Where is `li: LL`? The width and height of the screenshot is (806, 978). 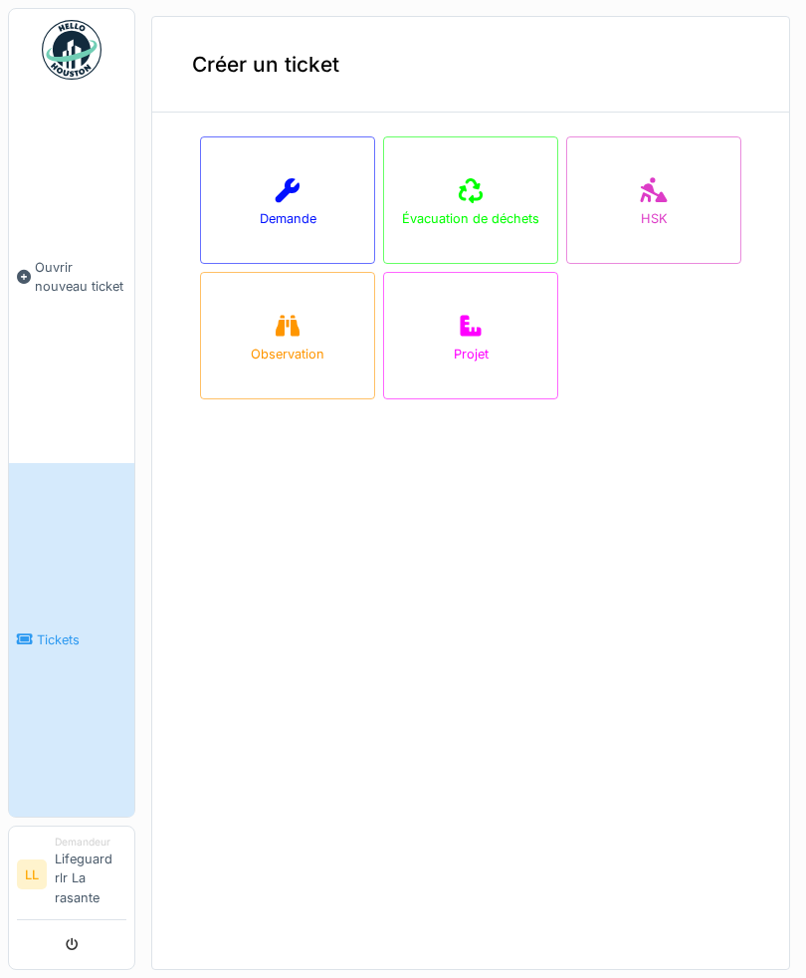 li: LL is located at coordinates (32, 874).